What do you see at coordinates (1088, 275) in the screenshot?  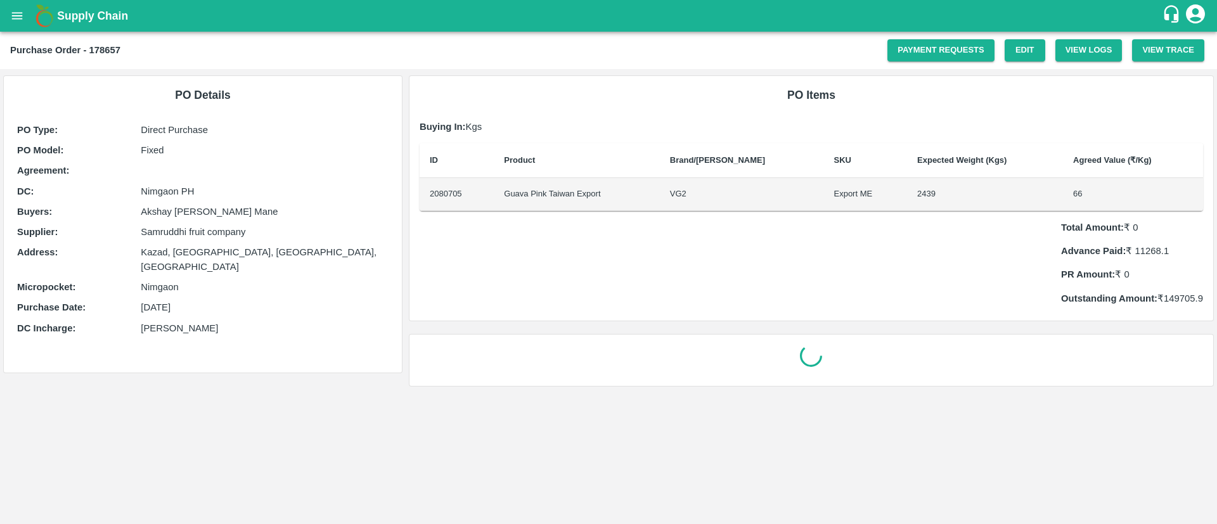 I see `b: PR Amount:` at bounding box center [1088, 275].